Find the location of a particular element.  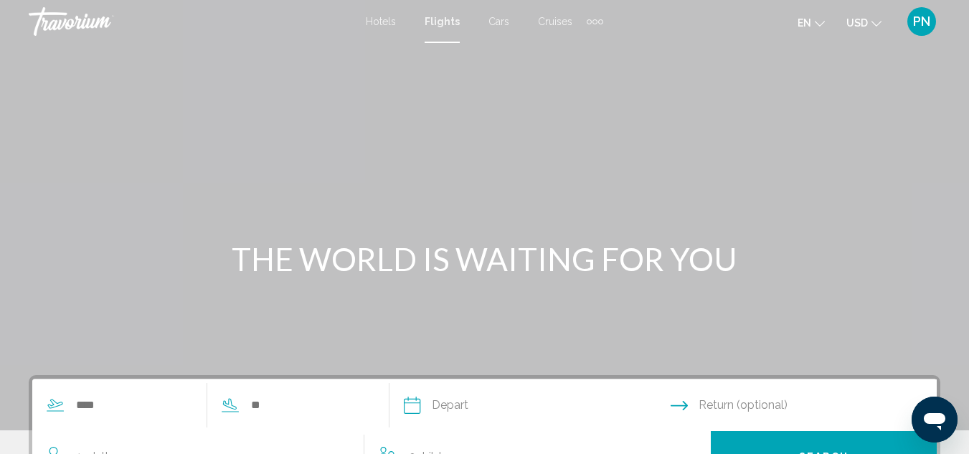

span: Cruises is located at coordinates (555, 22).